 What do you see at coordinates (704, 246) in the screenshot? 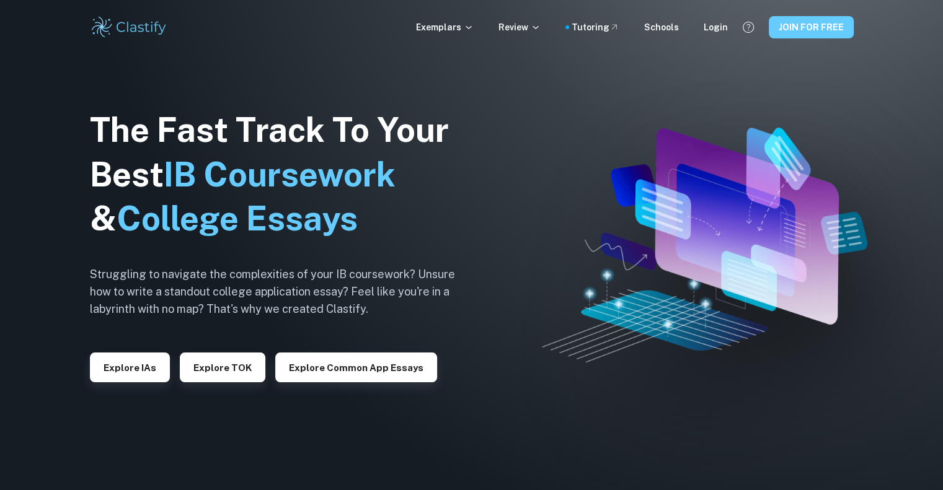
I see `img: Clastify hero` at bounding box center [704, 246].